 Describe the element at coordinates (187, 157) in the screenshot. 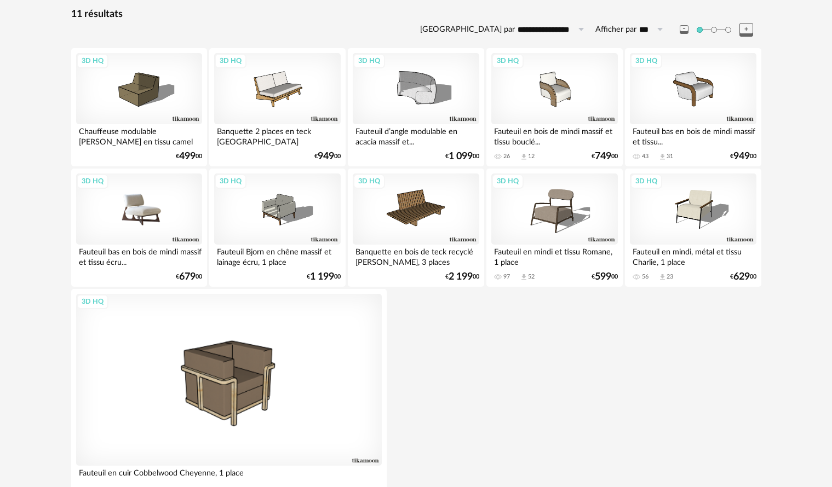

I see `span: 499` at that location.